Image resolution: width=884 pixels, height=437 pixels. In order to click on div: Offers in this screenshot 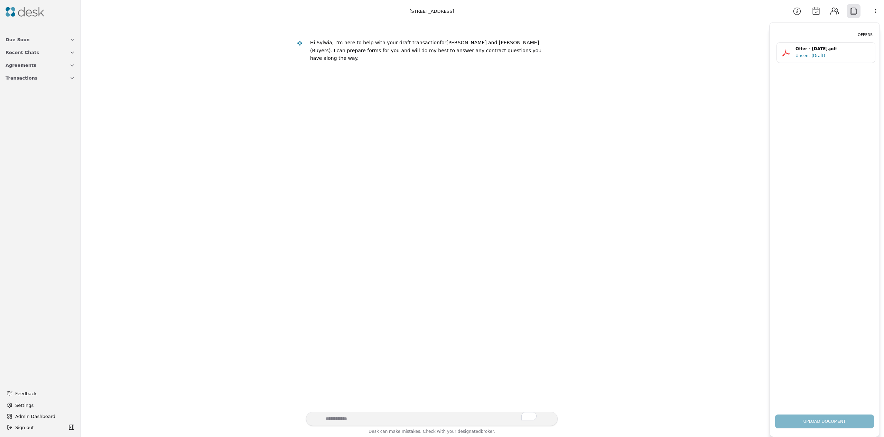, I will do `click(865, 35)`.